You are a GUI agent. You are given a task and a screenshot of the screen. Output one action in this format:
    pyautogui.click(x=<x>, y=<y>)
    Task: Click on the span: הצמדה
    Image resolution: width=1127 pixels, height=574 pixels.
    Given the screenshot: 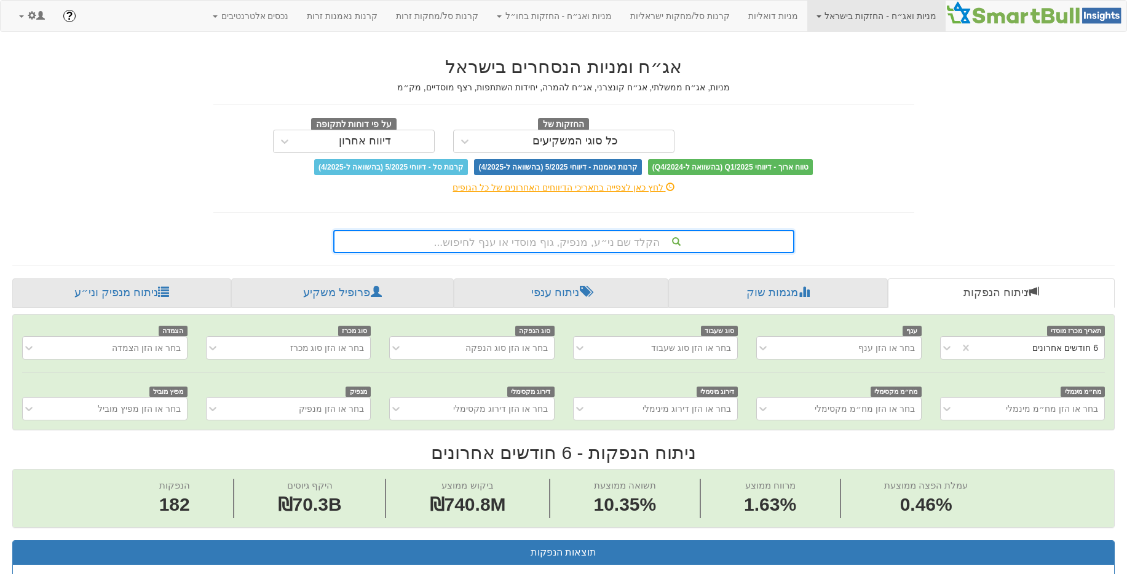 What is the action you would take?
    pyautogui.click(x=173, y=331)
    